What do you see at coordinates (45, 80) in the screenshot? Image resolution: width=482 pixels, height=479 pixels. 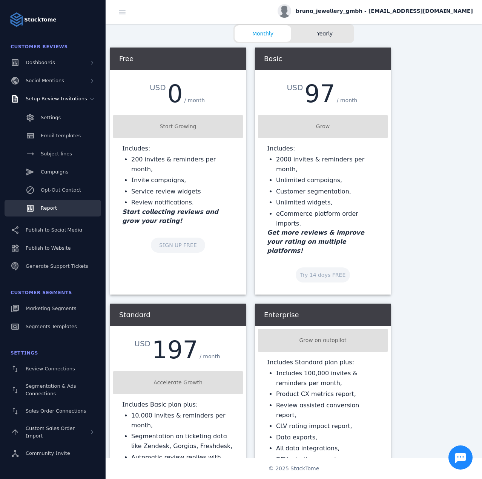 I see `span: Social Mentions` at bounding box center [45, 80].